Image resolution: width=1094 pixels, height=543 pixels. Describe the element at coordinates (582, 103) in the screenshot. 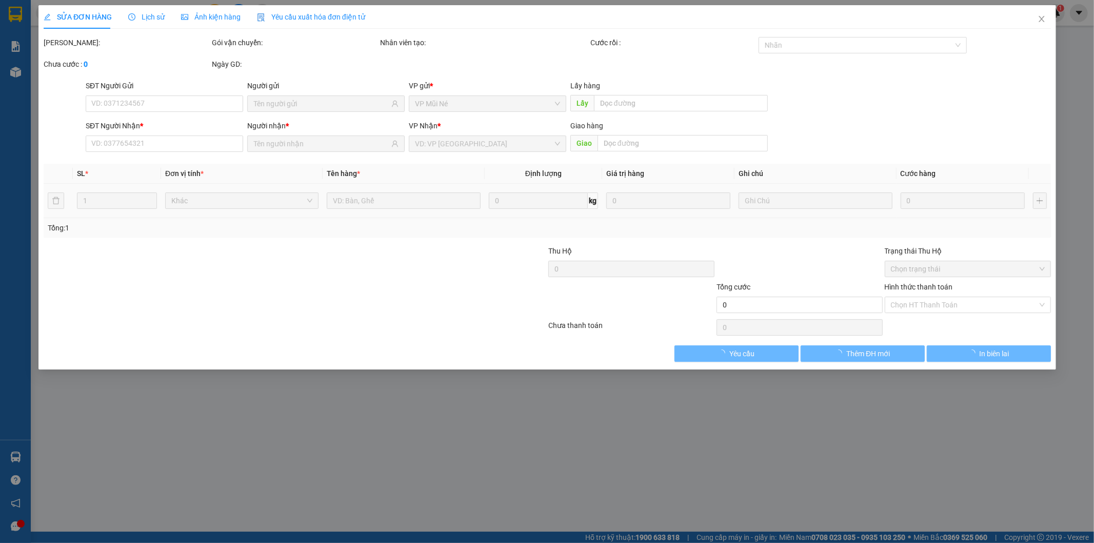

I see `span: Lấy` at that location.